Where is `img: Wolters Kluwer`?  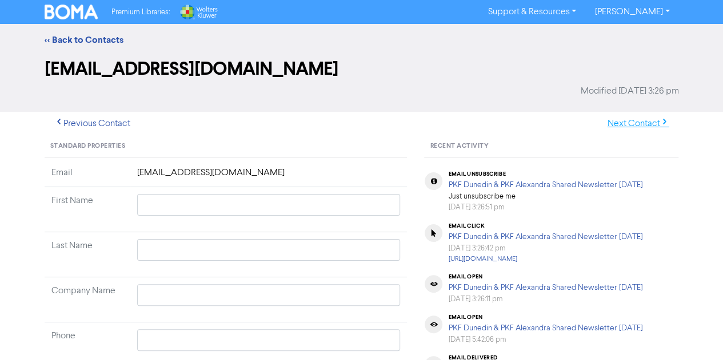
img: Wolters Kluwer is located at coordinates (198, 12).